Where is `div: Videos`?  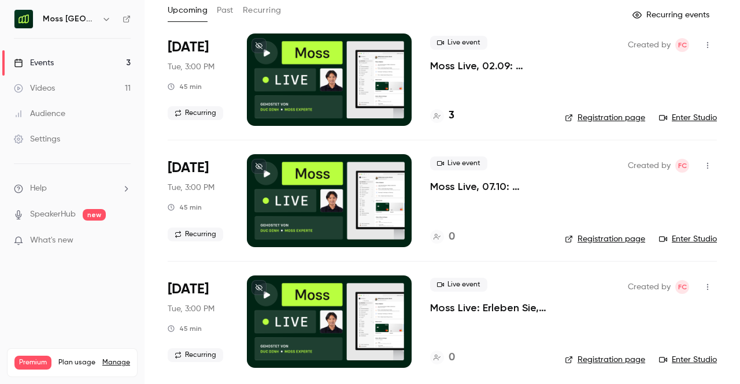 div: Videos is located at coordinates (34, 88).